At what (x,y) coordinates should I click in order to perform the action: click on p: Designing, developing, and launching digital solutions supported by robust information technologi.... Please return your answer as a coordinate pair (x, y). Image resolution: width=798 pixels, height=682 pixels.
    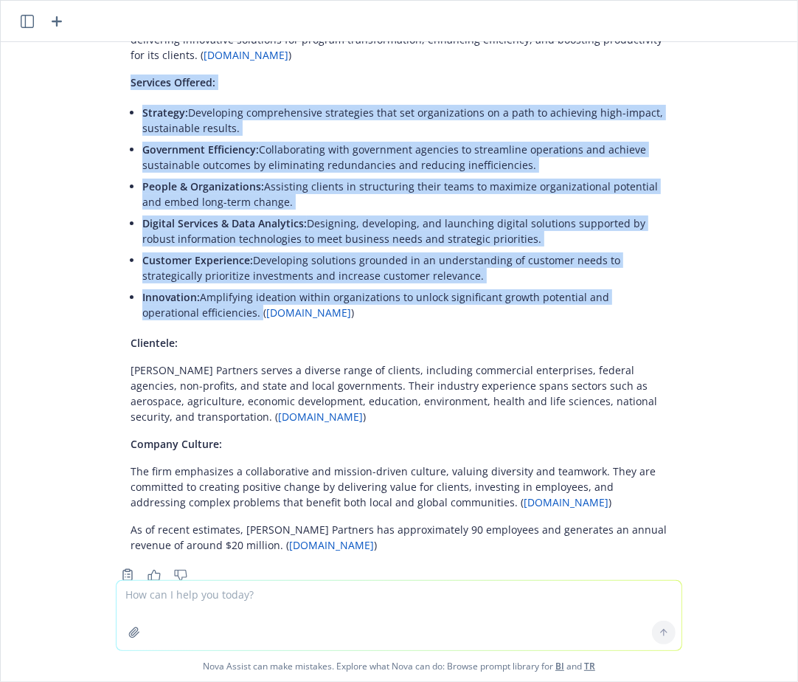
    Looking at the image, I should click on (405, 231).